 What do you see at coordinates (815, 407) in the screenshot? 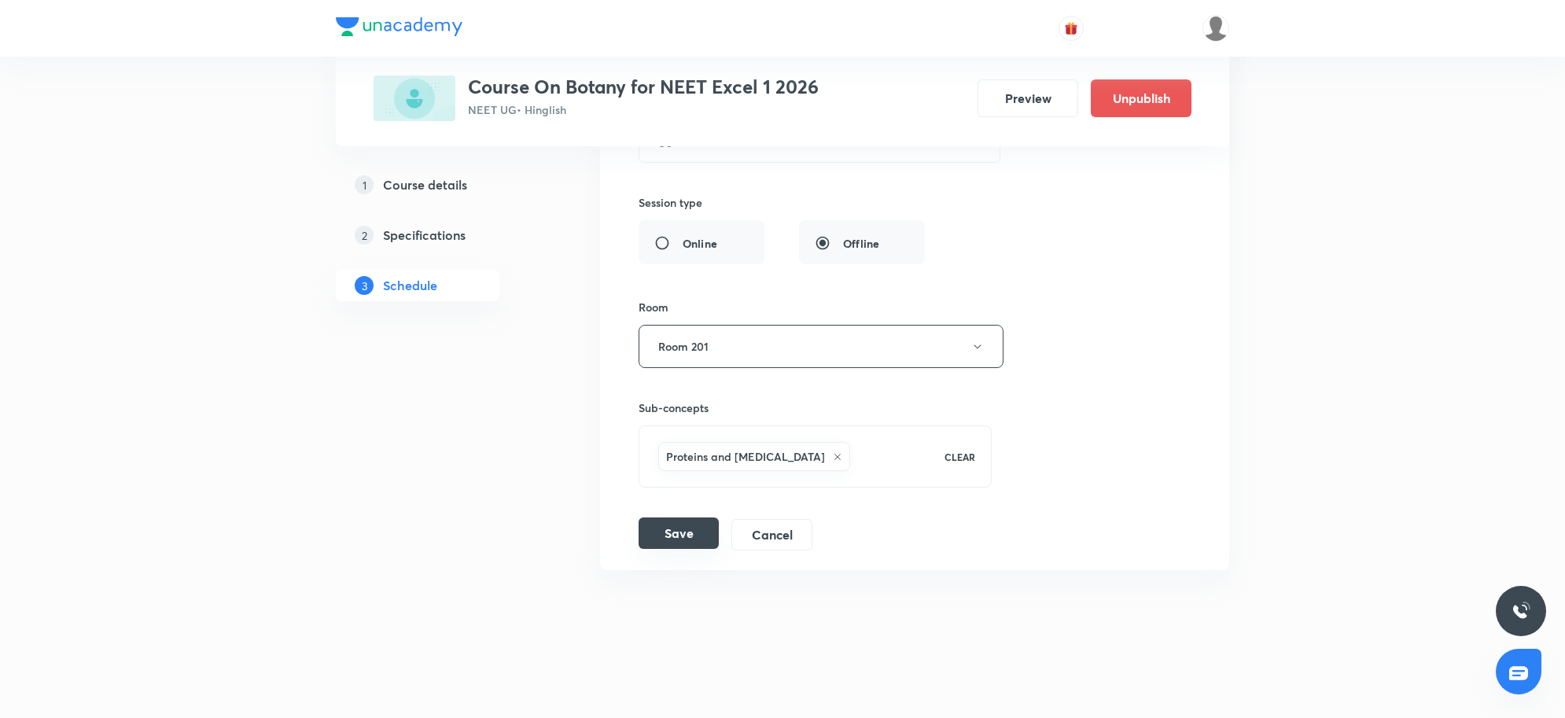
I see `h6: Sub-concepts` at bounding box center [815, 407].